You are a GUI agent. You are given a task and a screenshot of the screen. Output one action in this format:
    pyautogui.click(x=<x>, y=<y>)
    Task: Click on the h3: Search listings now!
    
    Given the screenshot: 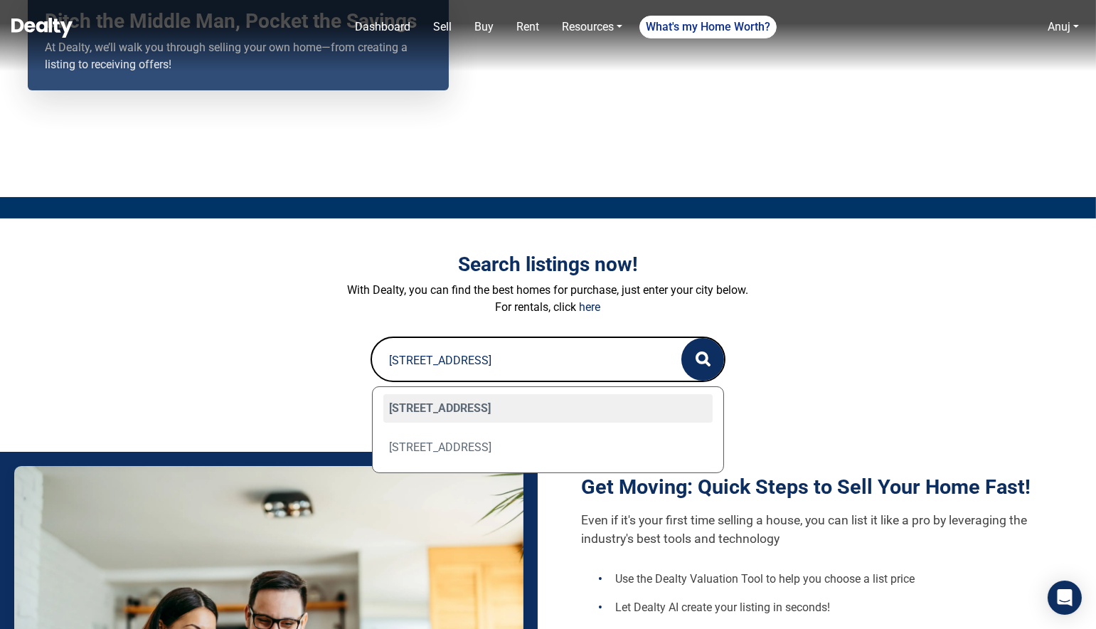 What is the action you would take?
    pyautogui.click(x=549, y=265)
    